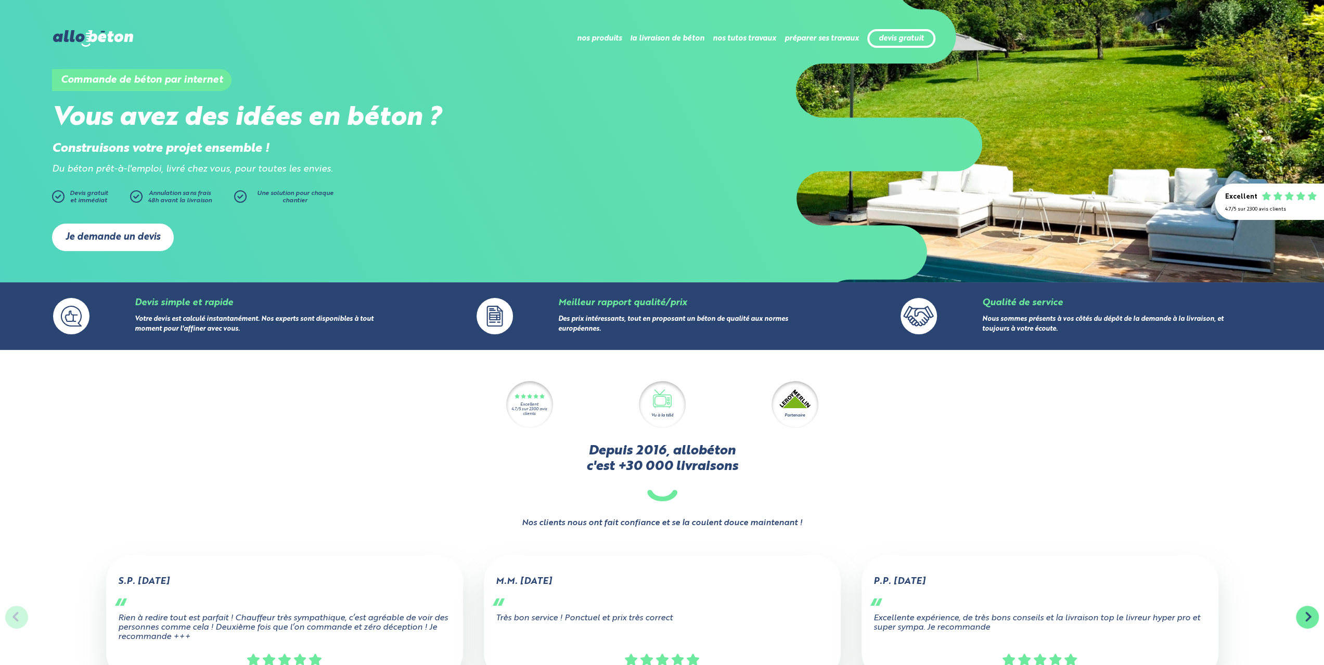 The image size is (1324, 665). I want to click on span: Annulation sans frais 48h avant la livraison, so click(179, 197).